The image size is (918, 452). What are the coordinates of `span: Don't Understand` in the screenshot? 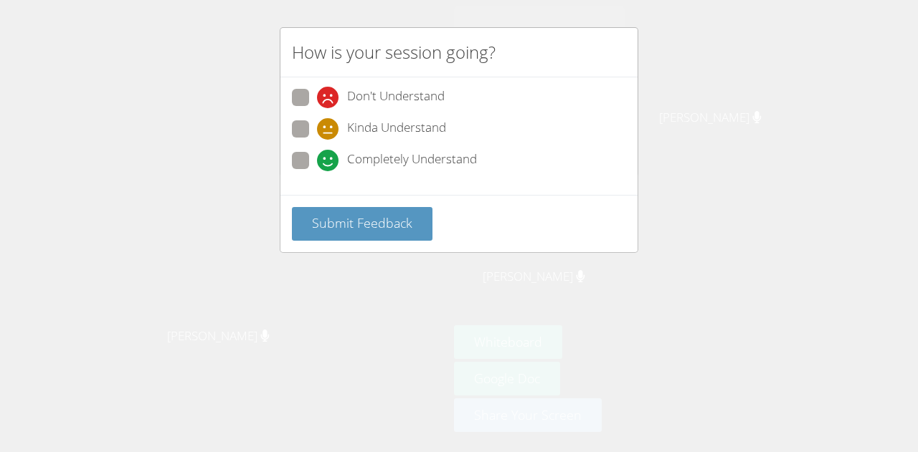 It's located at (396, 97).